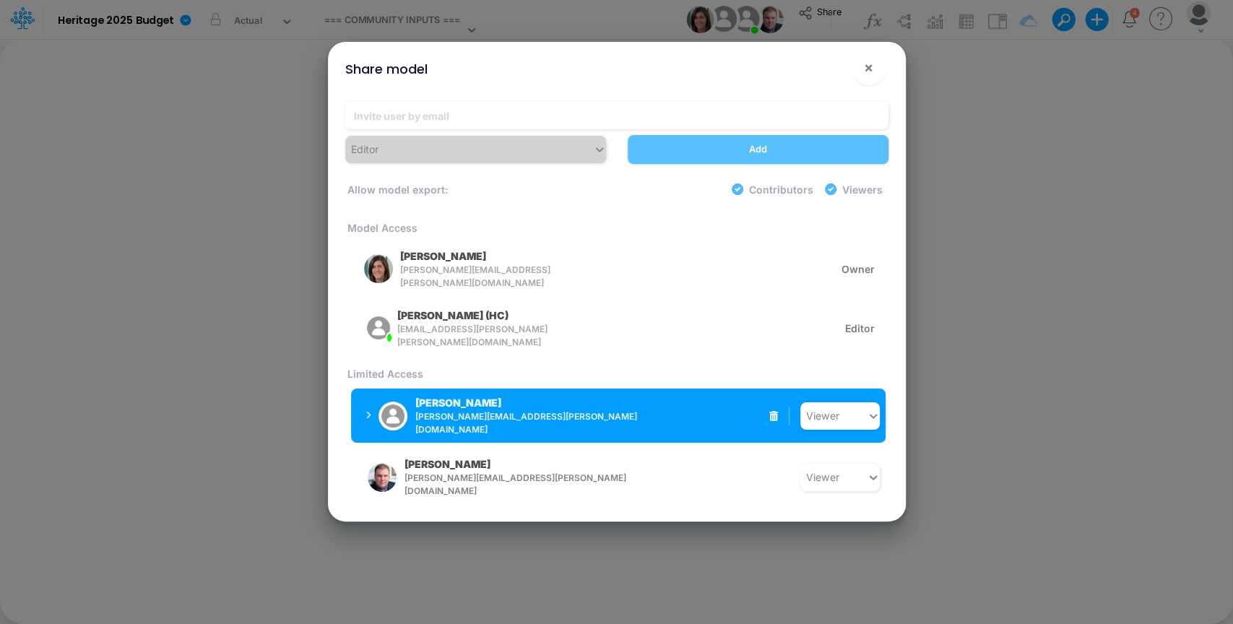  What do you see at coordinates (869, 68) in the screenshot?
I see `button: Close` at bounding box center [869, 68].